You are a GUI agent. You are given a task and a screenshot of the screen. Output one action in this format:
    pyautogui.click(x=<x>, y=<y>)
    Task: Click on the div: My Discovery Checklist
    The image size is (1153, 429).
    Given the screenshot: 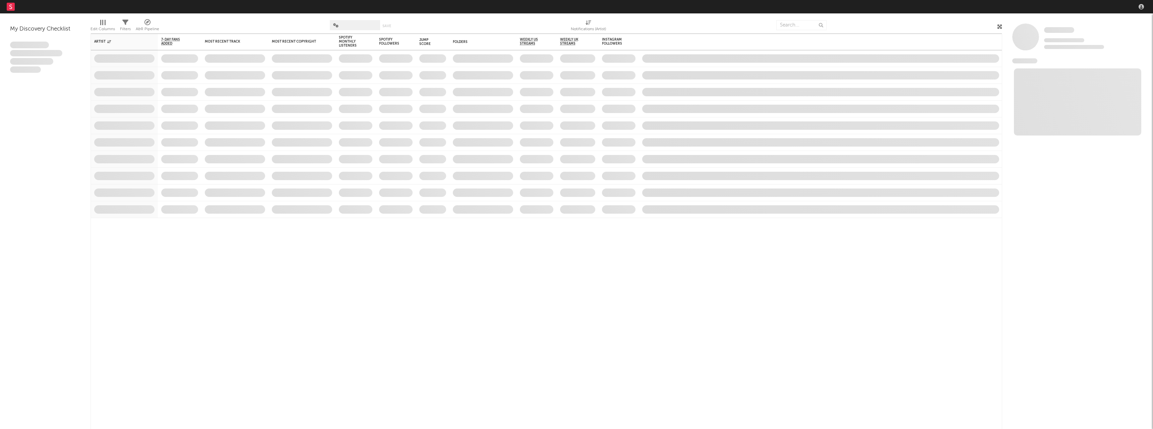 What is the action you would take?
    pyautogui.click(x=45, y=29)
    